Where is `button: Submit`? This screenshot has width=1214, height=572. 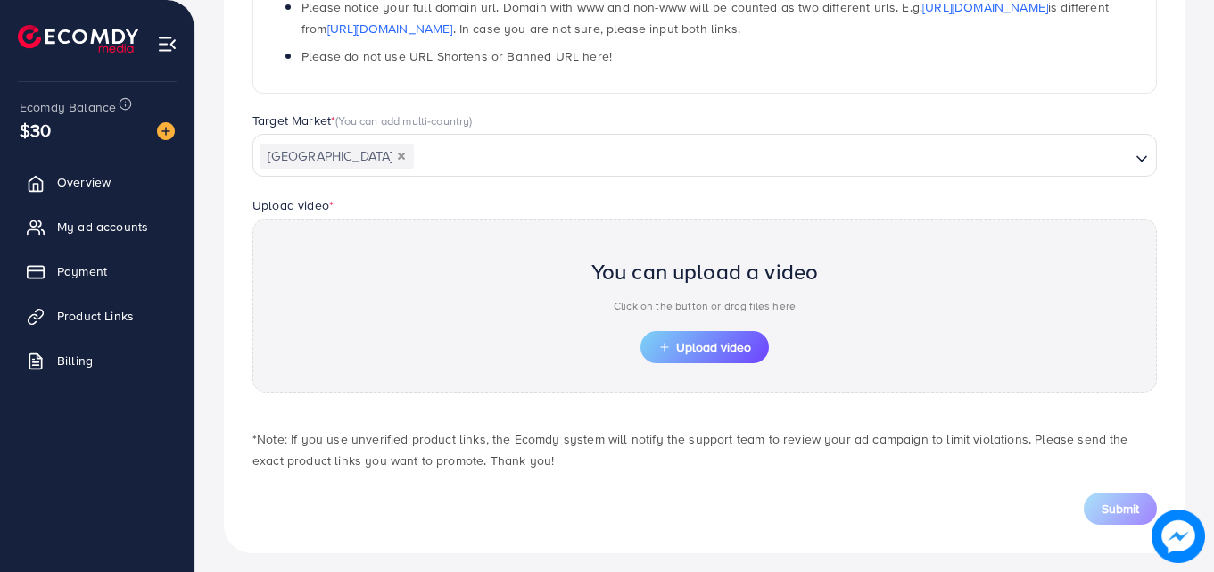 button: Submit is located at coordinates (1121, 509).